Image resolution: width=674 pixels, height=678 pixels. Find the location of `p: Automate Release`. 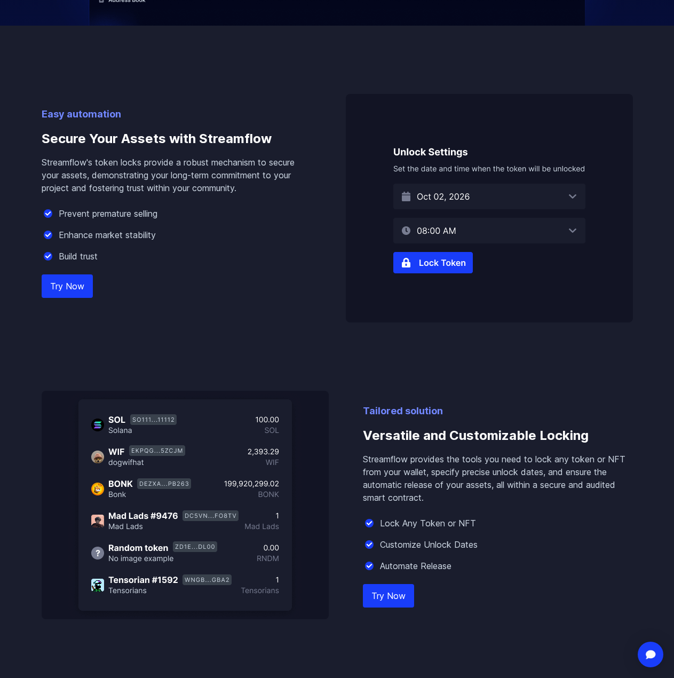

p: Automate Release is located at coordinates (416, 565).